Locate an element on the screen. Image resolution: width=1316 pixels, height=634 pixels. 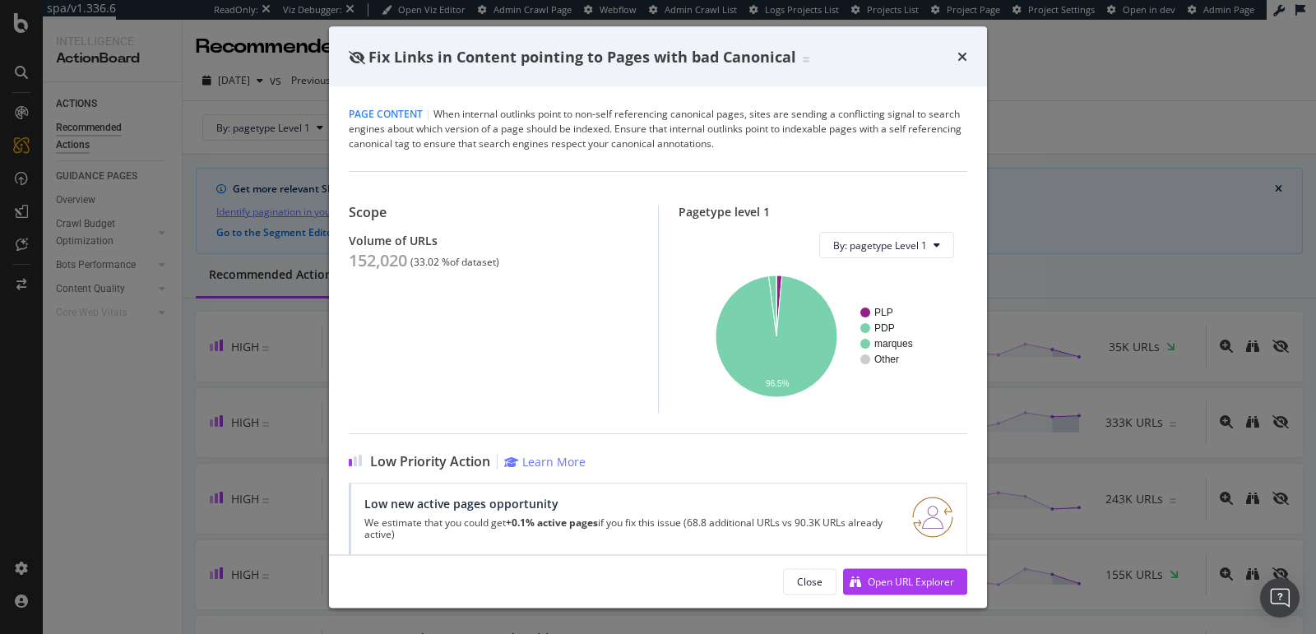
svg: A chart. is located at coordinates (819, 336).